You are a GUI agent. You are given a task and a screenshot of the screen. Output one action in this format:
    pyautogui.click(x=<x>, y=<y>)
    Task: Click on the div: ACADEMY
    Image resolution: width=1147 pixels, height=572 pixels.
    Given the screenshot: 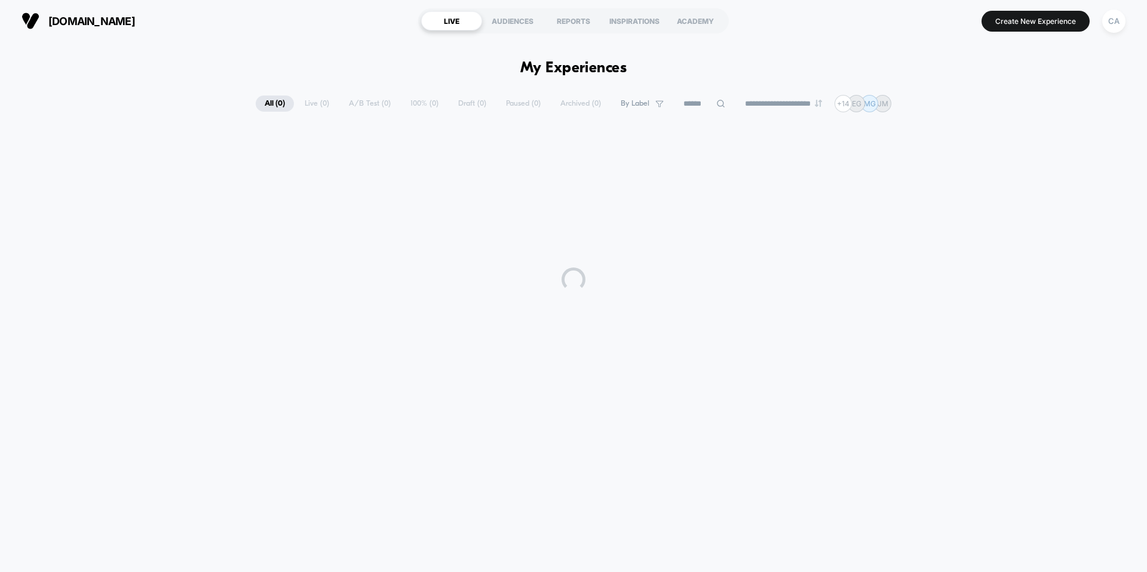 What is the action you would take?
    pyautogui.click(x=695, y=21)
    